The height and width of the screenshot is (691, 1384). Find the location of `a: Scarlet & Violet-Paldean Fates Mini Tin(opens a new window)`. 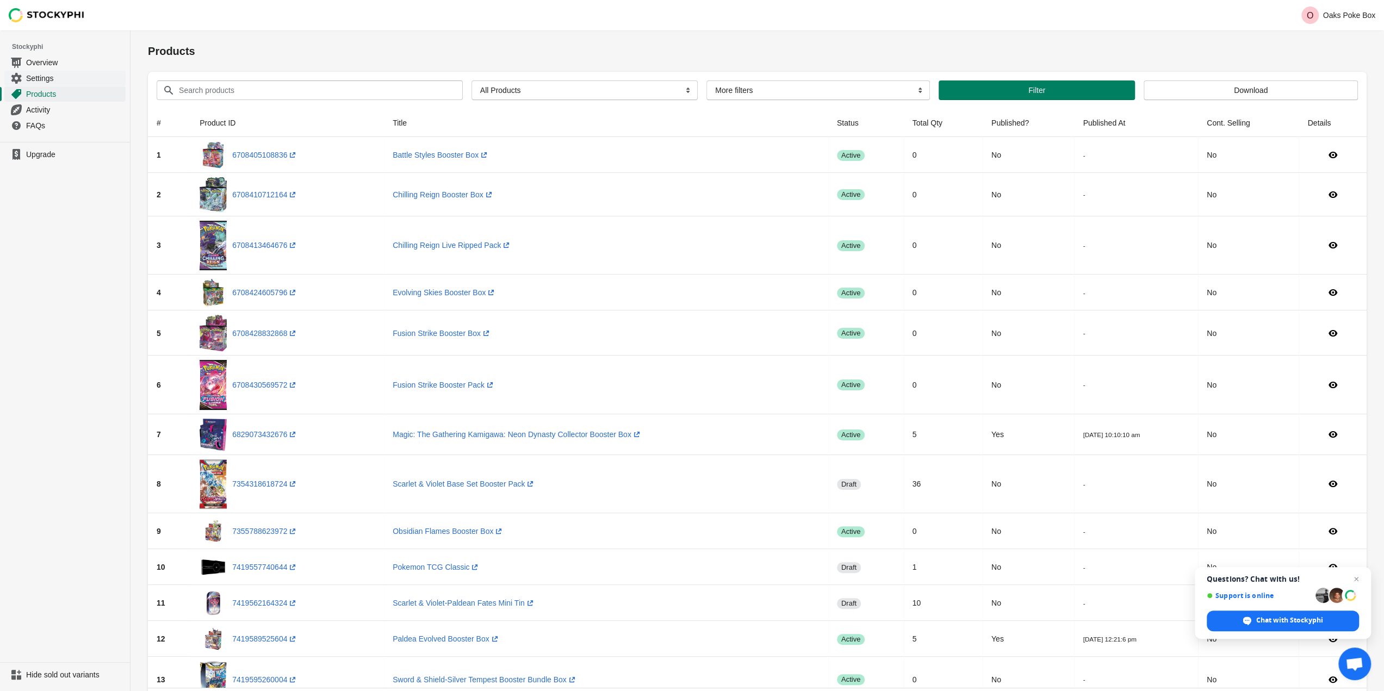

a: Scarlet & Violet-Paldean Fates Mini Tin(opens a new window) is located at coordinates (464, 603).